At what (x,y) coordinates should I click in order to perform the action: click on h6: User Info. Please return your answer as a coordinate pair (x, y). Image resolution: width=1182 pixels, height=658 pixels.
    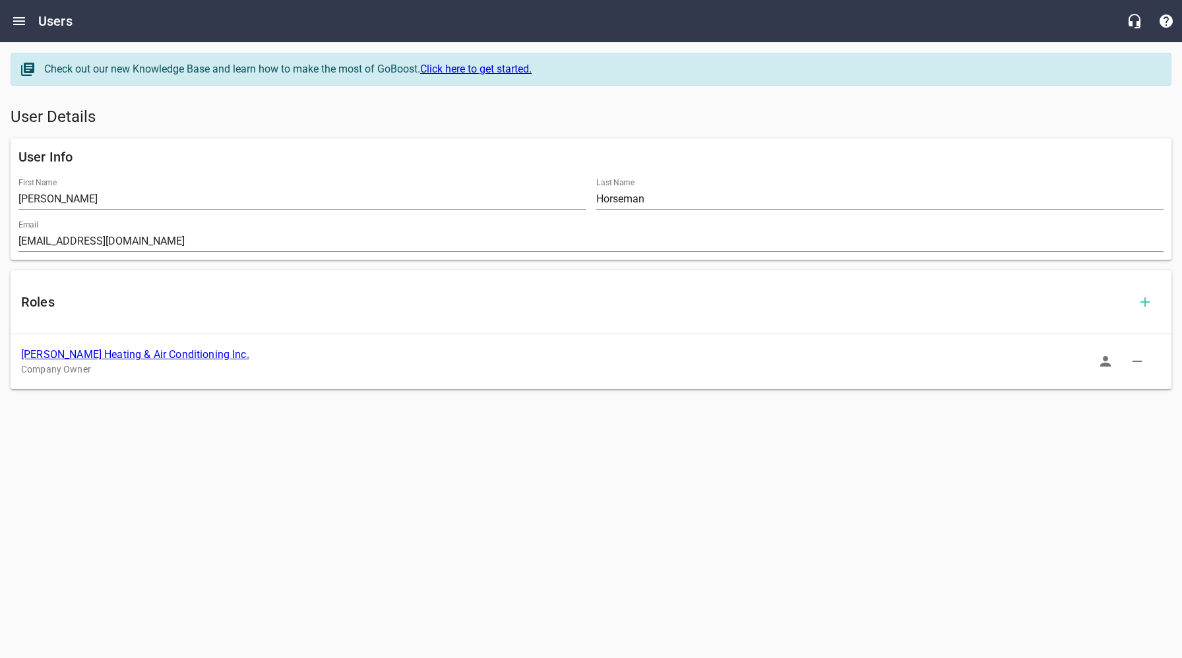
    Looking at the image, I should click on (591, 157).